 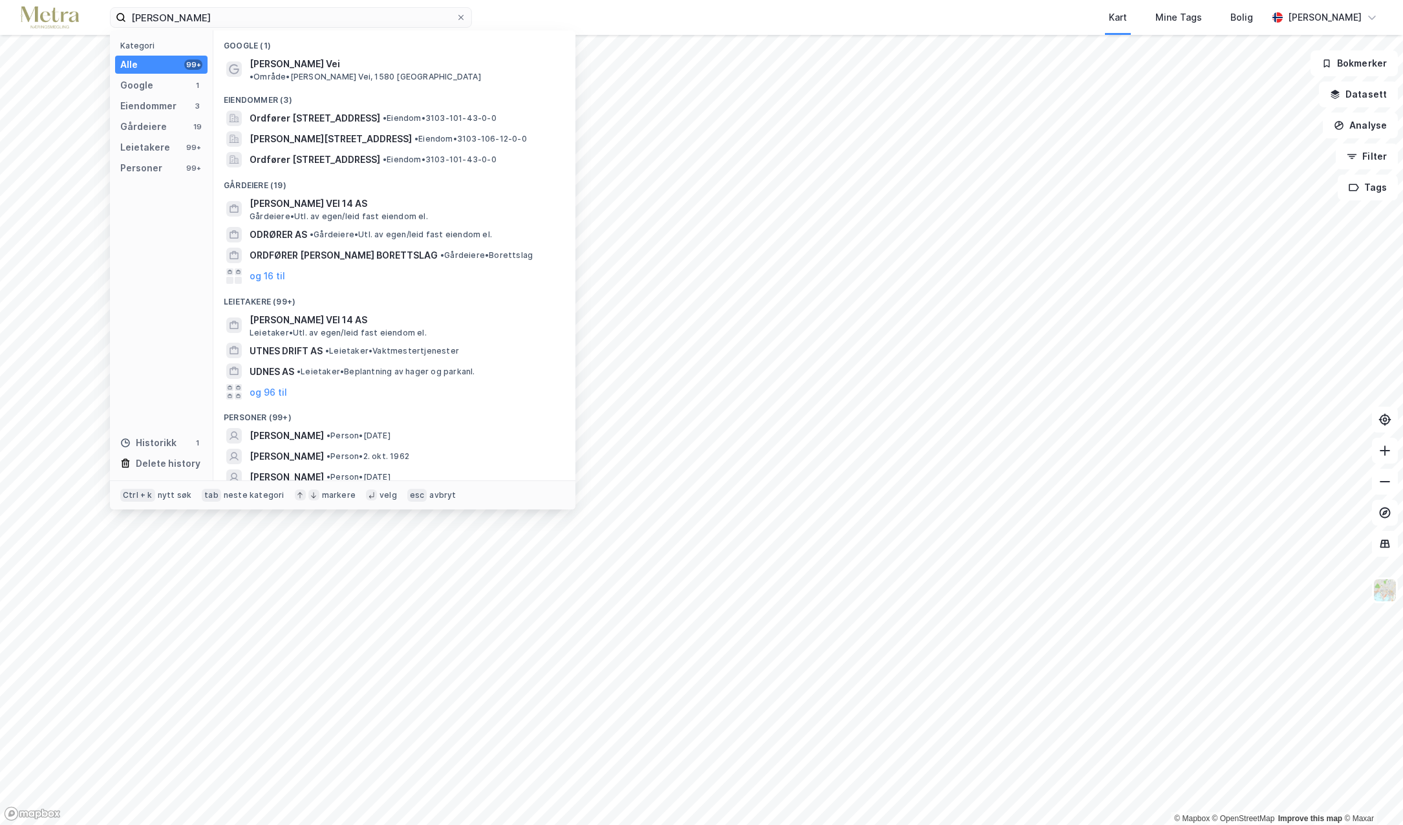 What do you see at coordinates (417, 495) in the screenshot?
I see `div: esc` at bounding box center [417, 495].